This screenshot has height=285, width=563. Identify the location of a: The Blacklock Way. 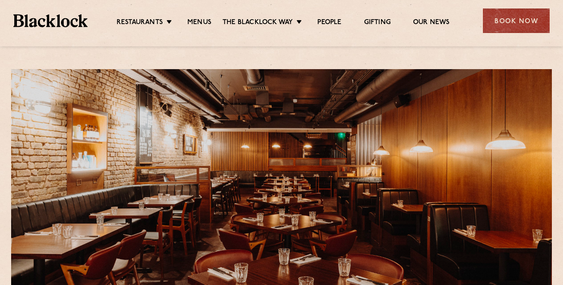
(258, 23).